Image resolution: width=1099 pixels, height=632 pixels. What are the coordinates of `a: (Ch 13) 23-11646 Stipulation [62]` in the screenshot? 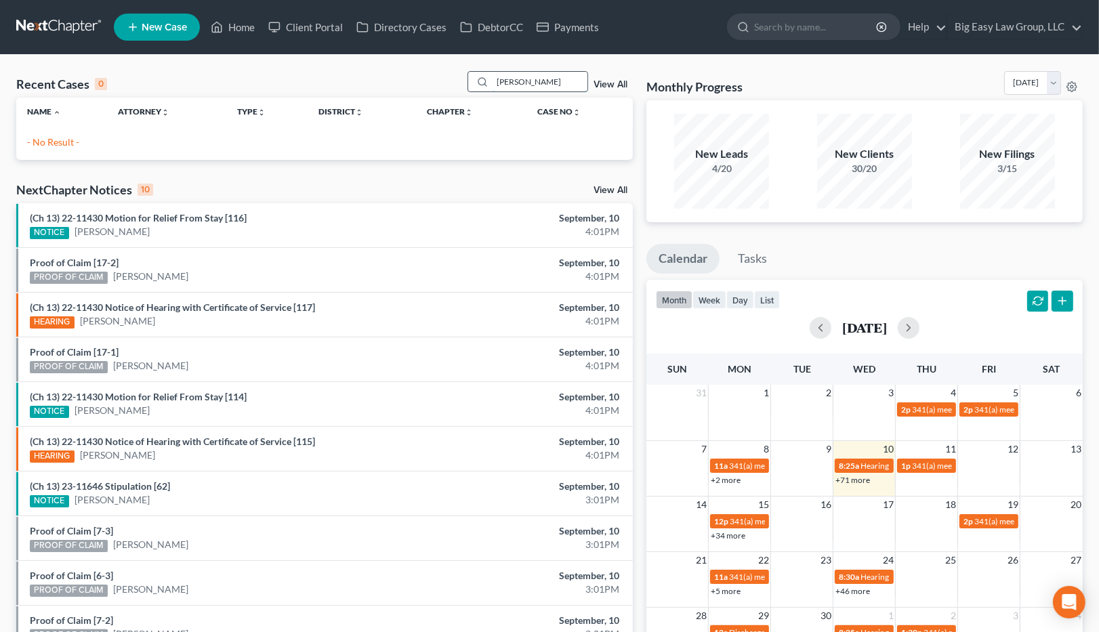 It's located at (100, 486).